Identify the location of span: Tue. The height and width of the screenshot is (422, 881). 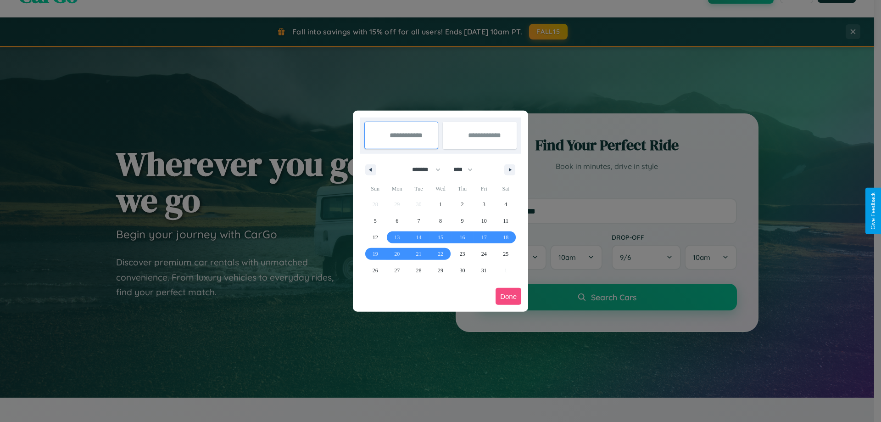
(418, 189).